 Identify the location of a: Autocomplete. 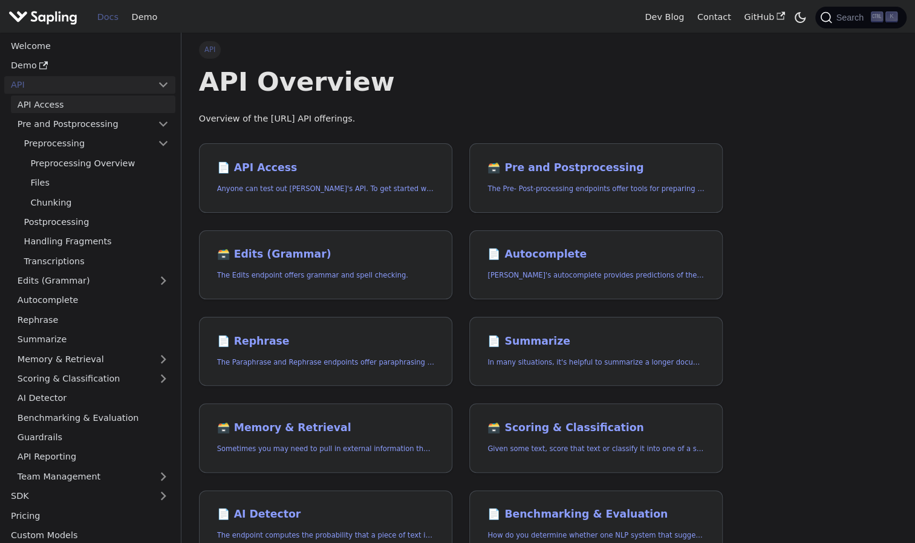
(93, 300).